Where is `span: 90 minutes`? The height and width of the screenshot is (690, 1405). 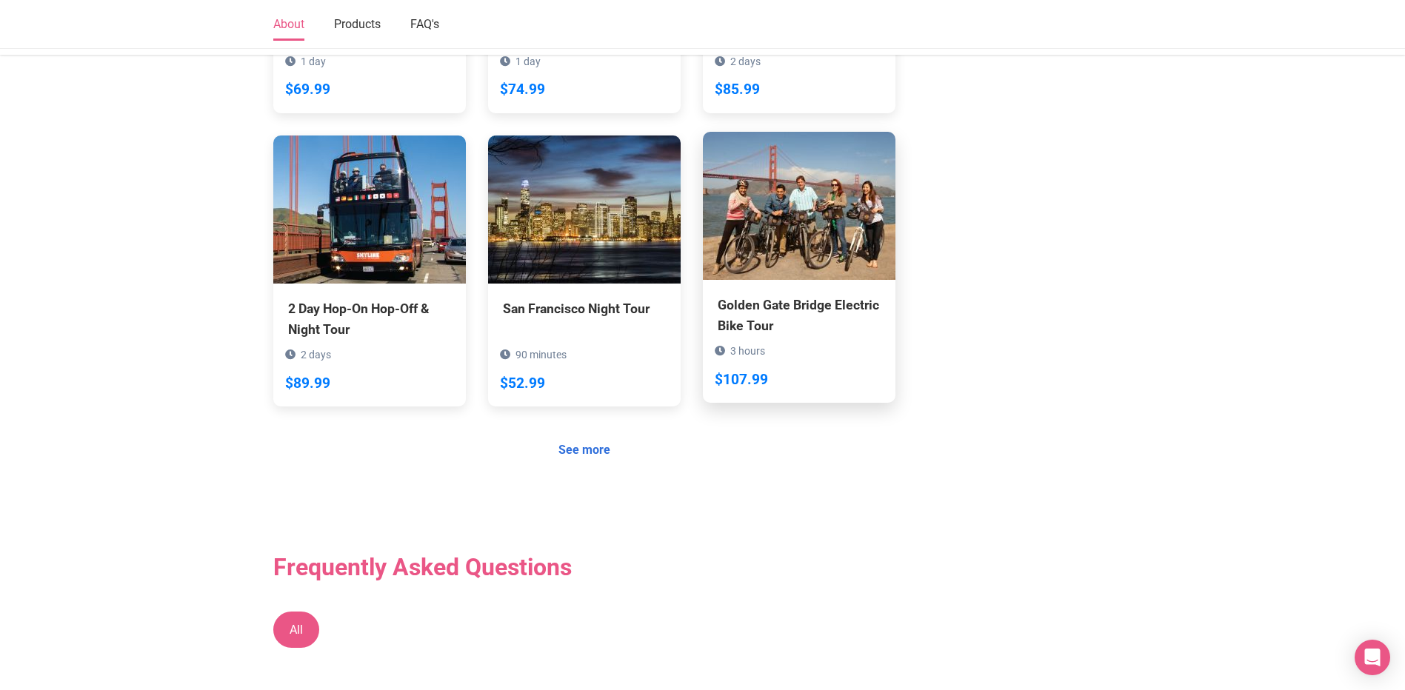 span: 90 minutes is located at coordinates (541, 355).